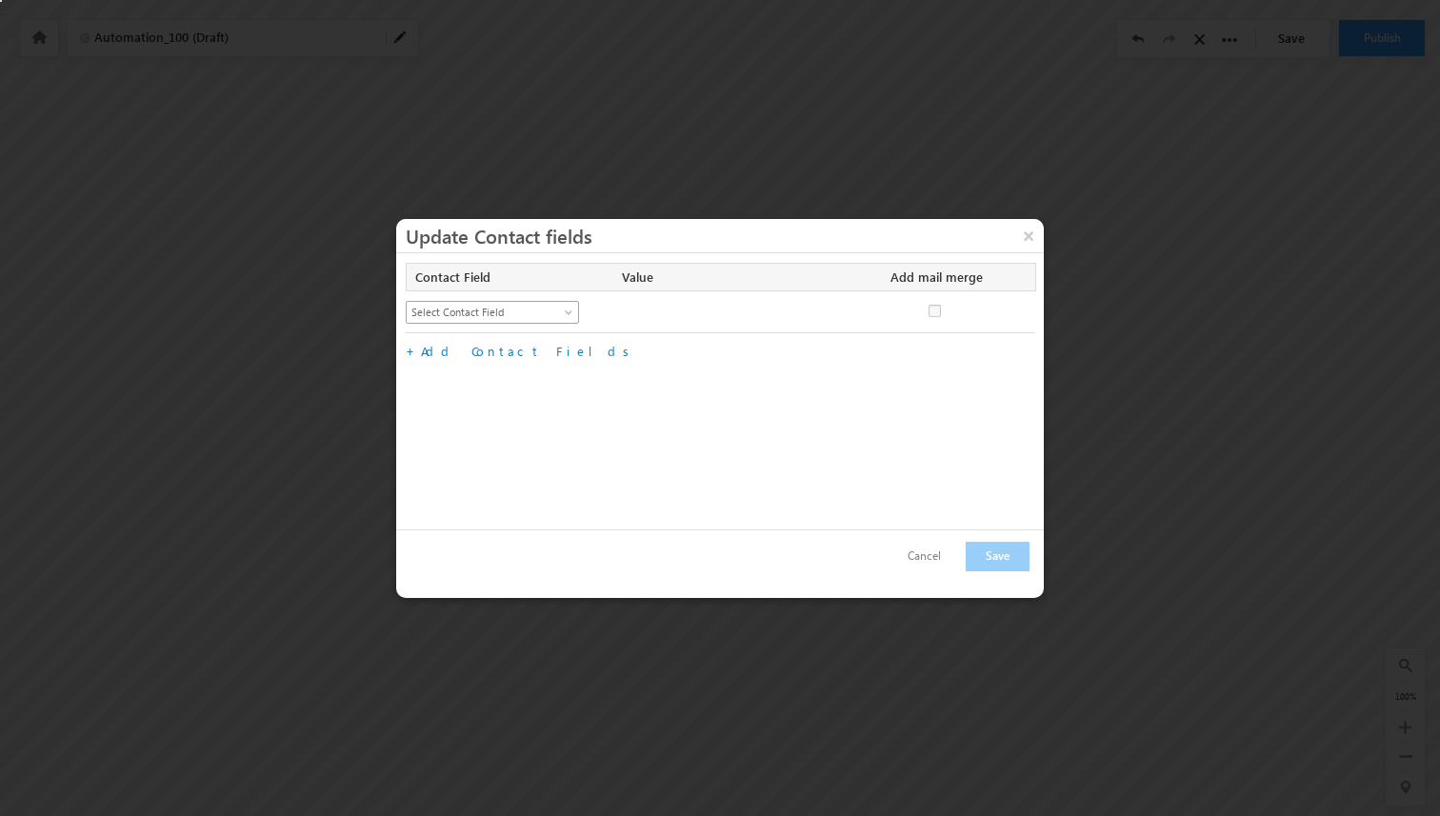  I want to click on span: Select Contact Field, so click(484, 312).